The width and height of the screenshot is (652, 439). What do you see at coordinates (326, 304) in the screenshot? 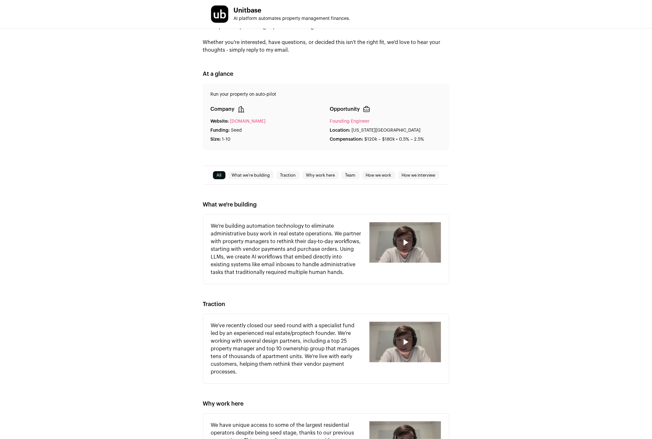
I see `h2: Traction` at bounding box center [326, 304].